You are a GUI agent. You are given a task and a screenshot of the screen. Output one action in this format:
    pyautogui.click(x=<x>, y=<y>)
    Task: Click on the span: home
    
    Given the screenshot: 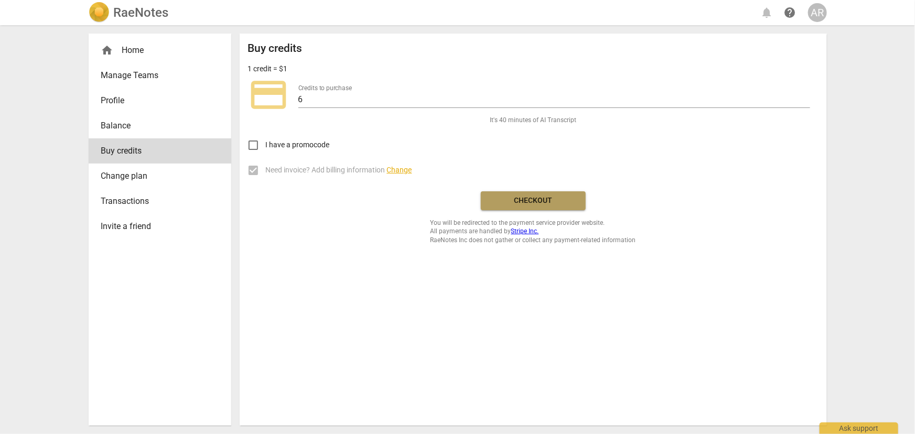 What is the action you would take?
    pyautogui.click(x=108, y=50)
    